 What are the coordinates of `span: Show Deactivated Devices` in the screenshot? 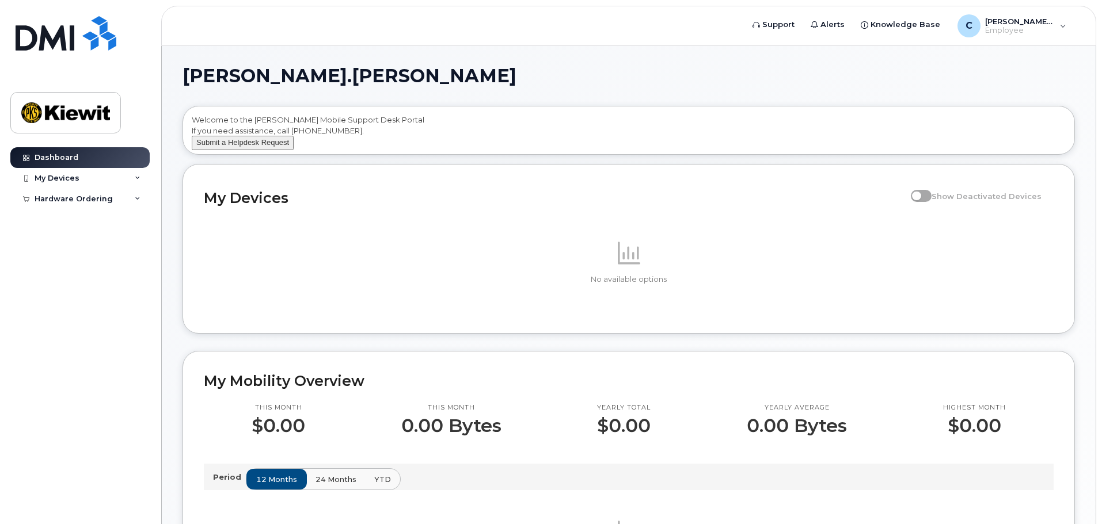 It's located at (986, 196).